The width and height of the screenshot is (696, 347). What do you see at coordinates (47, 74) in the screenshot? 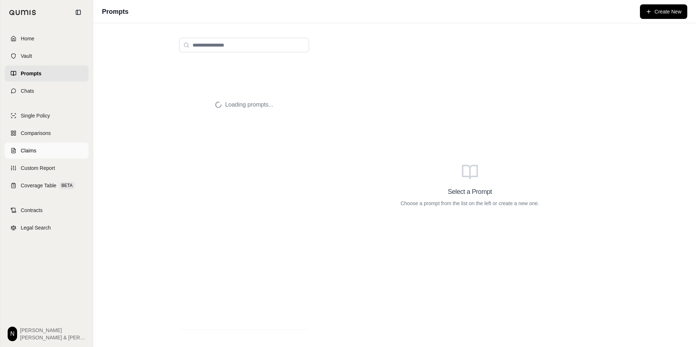
I see `a: Prompts` at bounding box center [47, 74].